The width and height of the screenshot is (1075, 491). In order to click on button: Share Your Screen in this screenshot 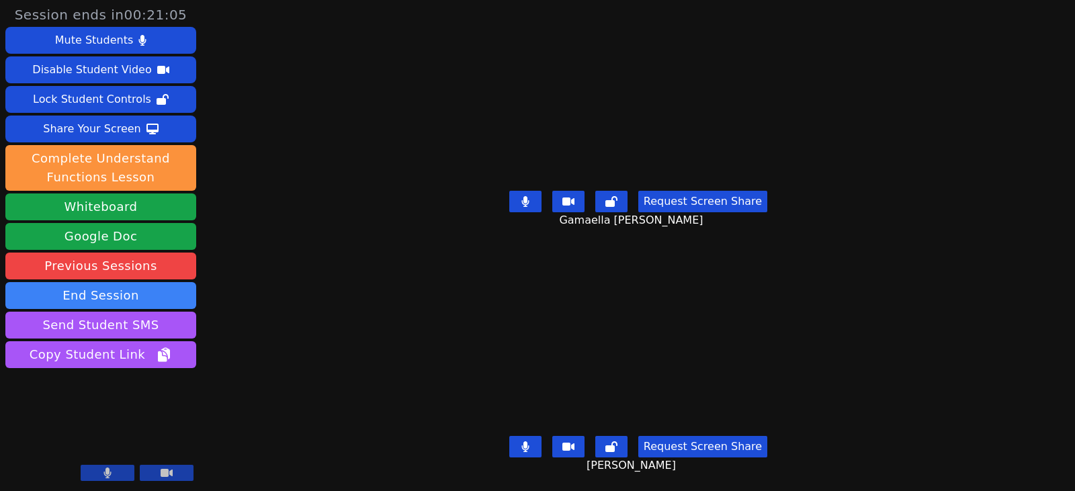, I will do `click(101, 129)`.